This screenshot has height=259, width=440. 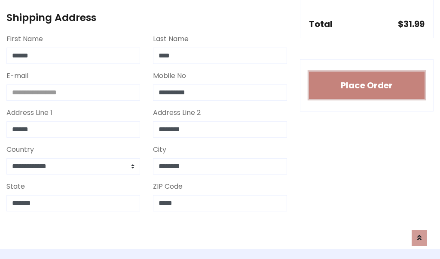 What do you see at coordinates (170, 39) in the screenshot?
I see `label: Last Name` at bounding box center [170, 39].